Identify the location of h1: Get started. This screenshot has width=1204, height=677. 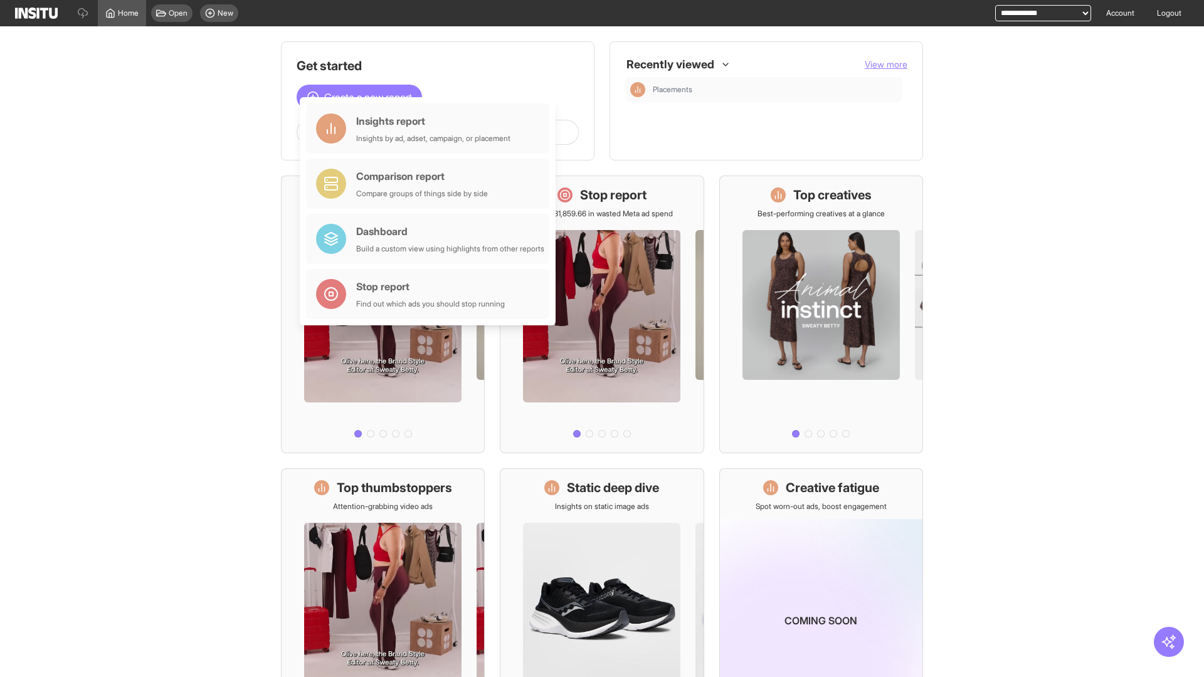
(438, 66).